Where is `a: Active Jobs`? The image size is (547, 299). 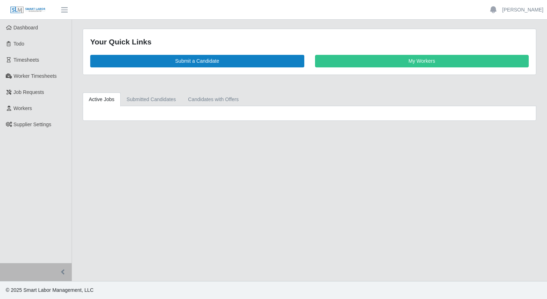
a: Active Jobs is located at coordinates (102, 99).